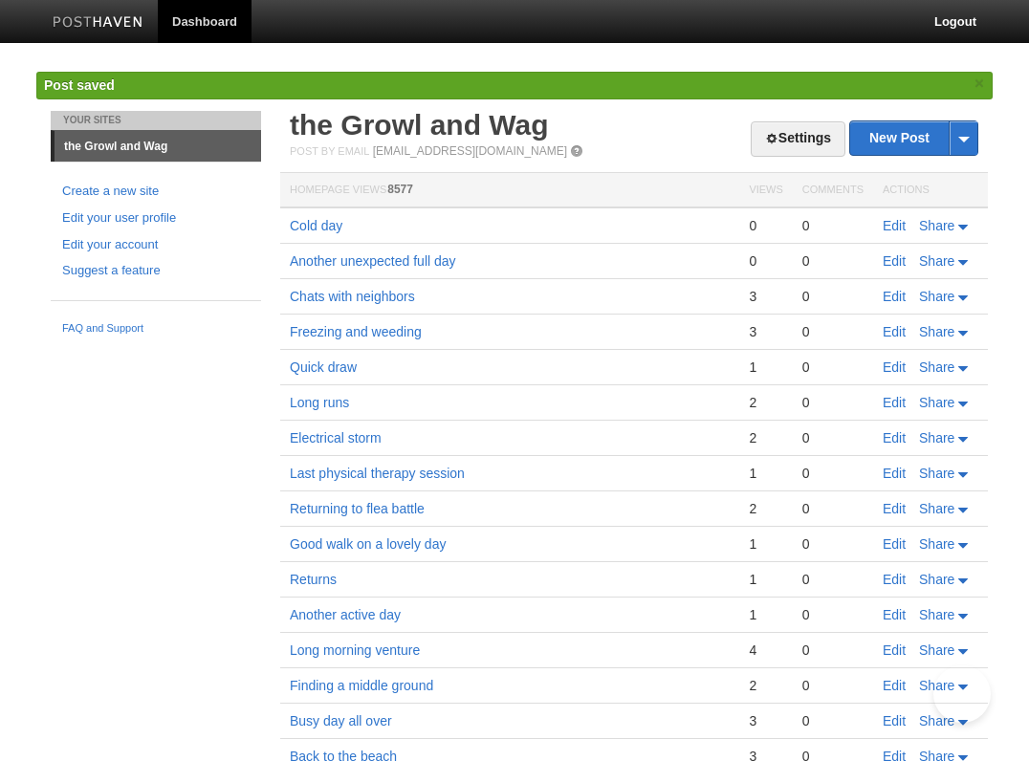 The width and height of the screenshot is (1029, 761). I want to click on a: Suggest a feature, so click(156, 271).